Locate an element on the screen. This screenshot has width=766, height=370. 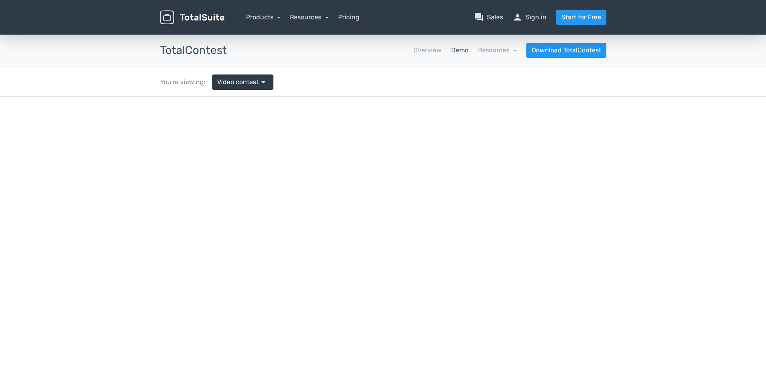
a: Demo is located at coordinates (460, 50).